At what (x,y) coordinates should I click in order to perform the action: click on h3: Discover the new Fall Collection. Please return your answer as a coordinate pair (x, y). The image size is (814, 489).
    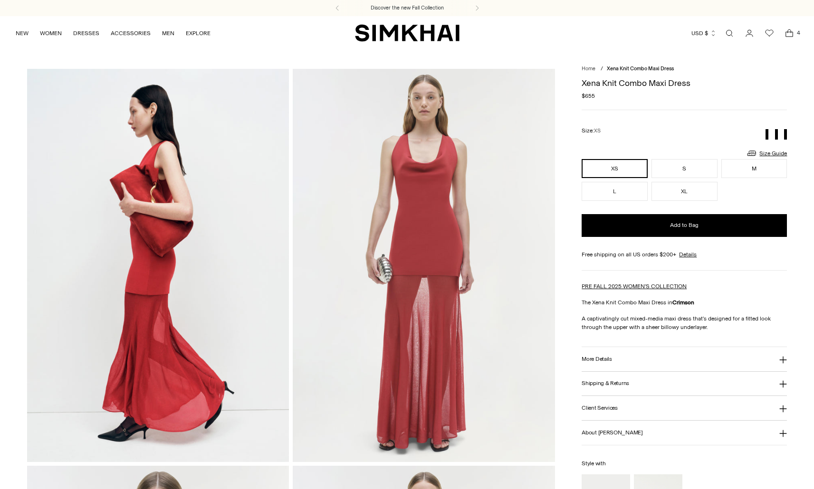
    Looking at the image, I should click on (407, 8).